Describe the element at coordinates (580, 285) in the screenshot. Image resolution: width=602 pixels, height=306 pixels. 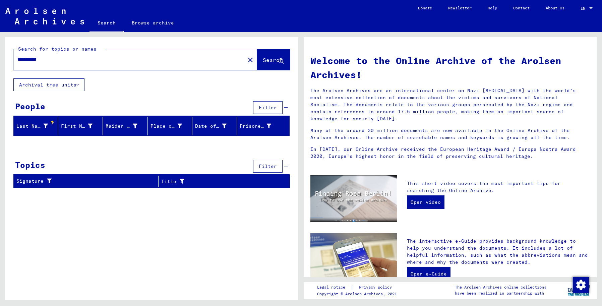
I see `img: Zustimmung ändern` at that location.